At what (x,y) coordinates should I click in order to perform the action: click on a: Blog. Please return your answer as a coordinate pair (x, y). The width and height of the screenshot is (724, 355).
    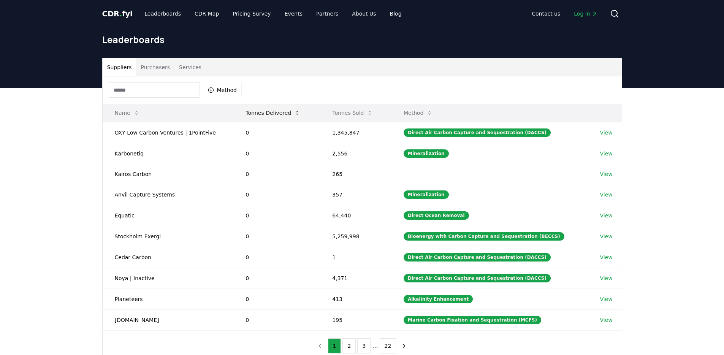
    Looking at the image, I should click on (396, 14).